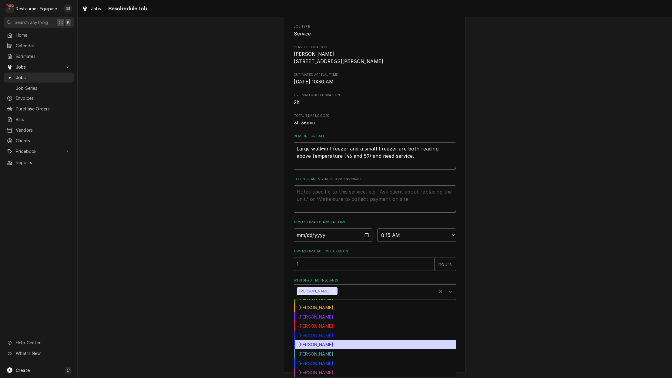 The image size is (672, 378). What do you see at coordinates (43, 109) in the screenshot?
I see `span: Purchase Orders` at bounding box center [43, 109].